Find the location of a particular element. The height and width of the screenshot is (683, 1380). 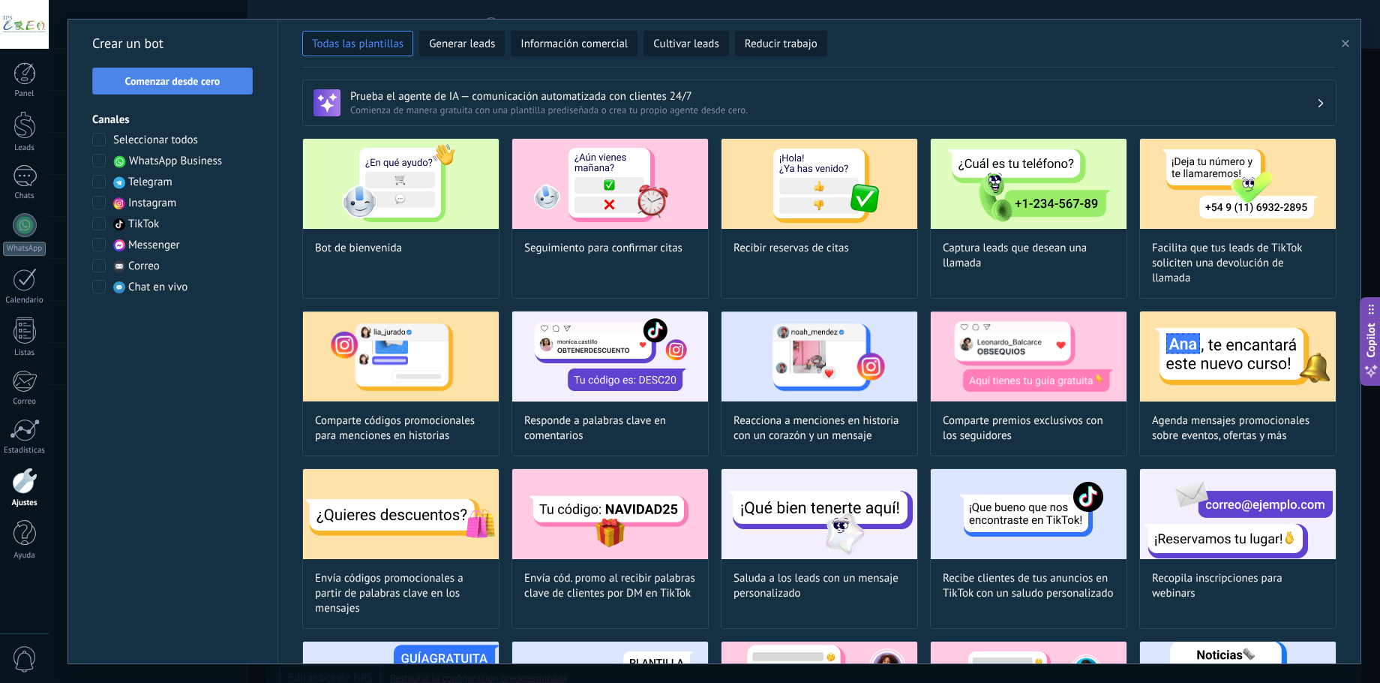

span: Comenzar desde cero is located at coordinates (173, 81).